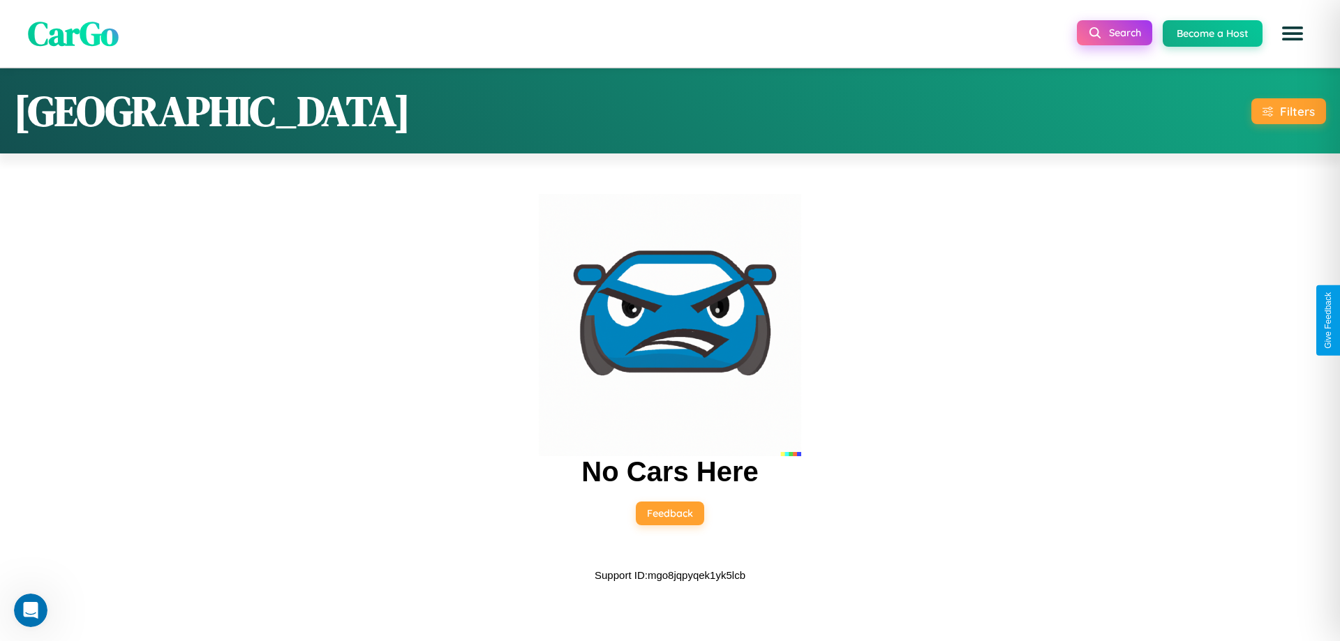 The height and width of the screenshot is (641, 1340). What do you see at coordinates (1293, 34) in the screenshot?
I see `button: Open menu` at bounding box center [1293, 34].